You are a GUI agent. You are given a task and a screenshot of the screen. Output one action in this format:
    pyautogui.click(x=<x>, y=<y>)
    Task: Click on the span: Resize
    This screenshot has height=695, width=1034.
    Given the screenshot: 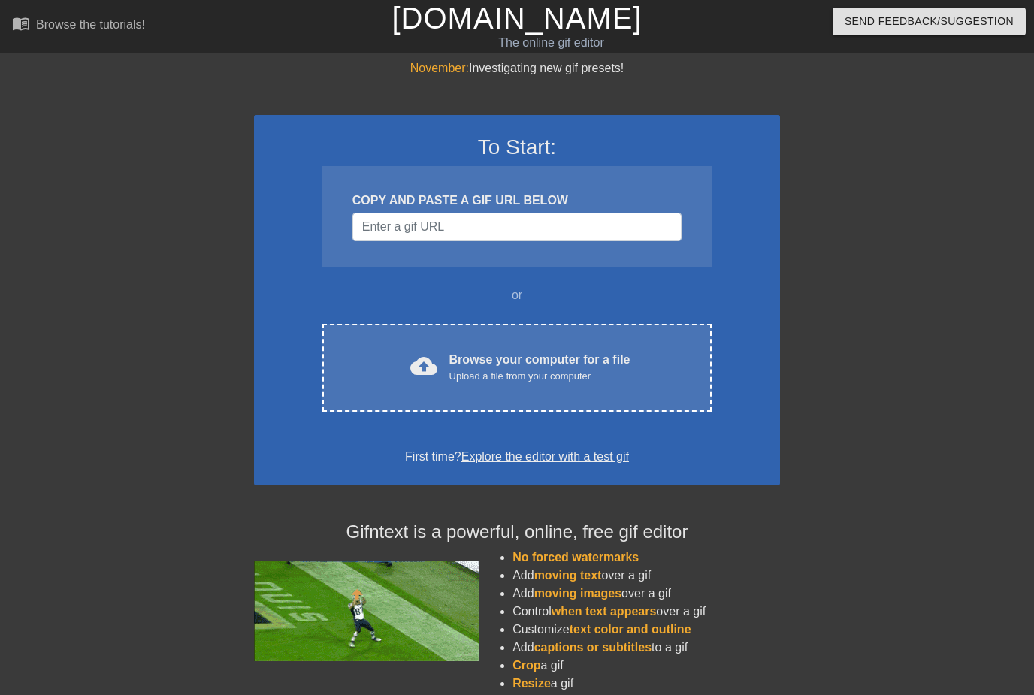 What is the action you would take?
    pyautogui.click(x=531, y=683)
    